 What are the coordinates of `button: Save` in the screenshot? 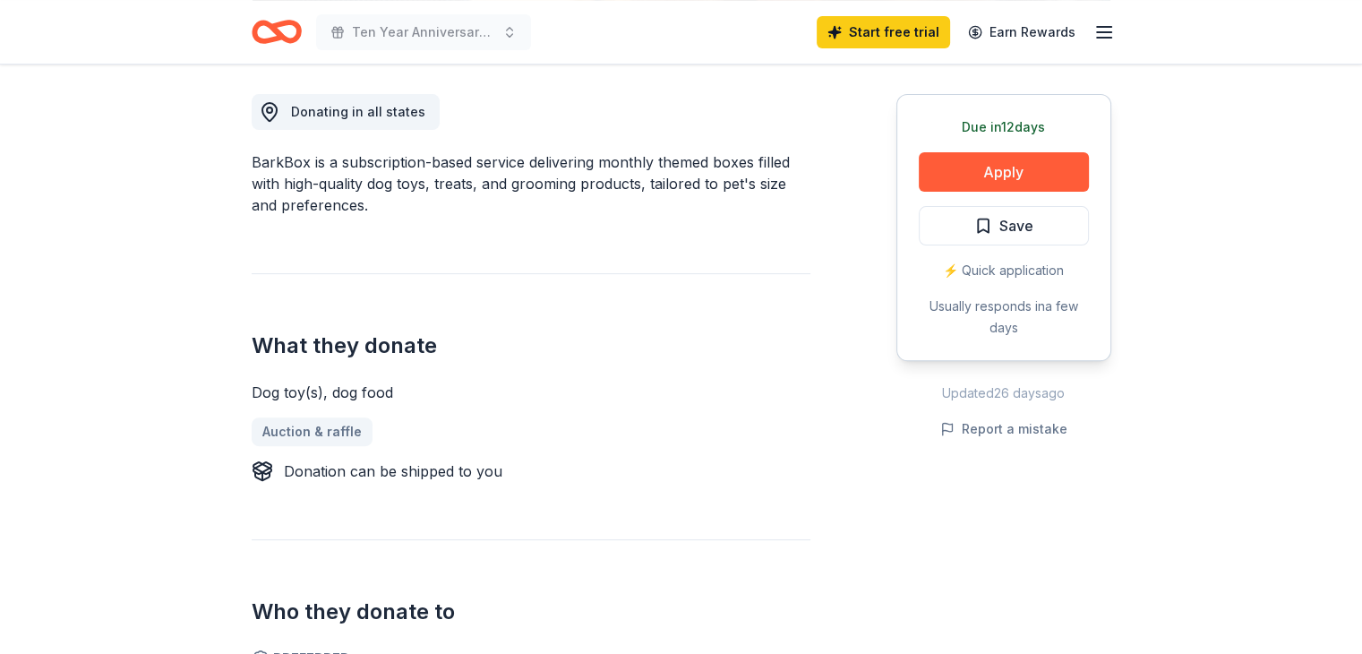 It's located at (1004, 226).